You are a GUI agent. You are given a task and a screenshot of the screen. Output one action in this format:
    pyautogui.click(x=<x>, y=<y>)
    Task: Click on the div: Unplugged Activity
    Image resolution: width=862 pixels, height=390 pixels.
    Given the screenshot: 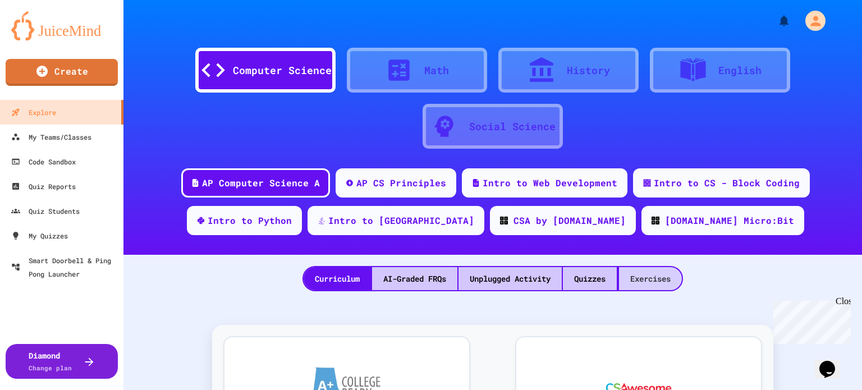 What is the action you would take?
    pyautogui.click(x=510, y=278)
    